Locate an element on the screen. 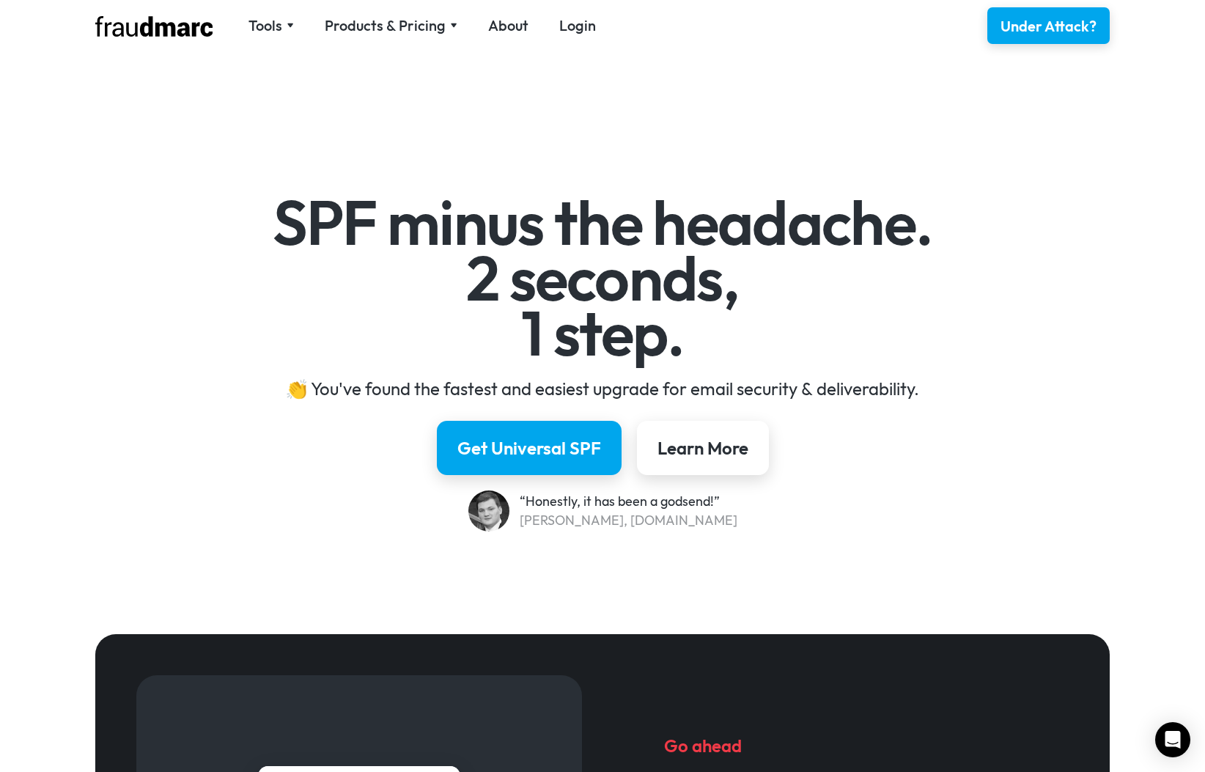 This screenshot has width=1205, height=772. div: Get Universal SPF is located at coordinates (529, 448).